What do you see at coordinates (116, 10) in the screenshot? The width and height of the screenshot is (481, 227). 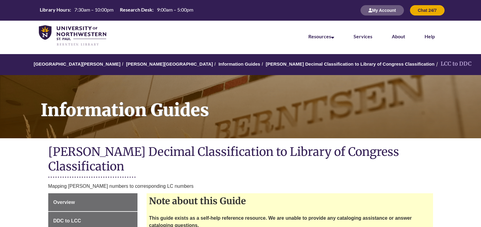 I see `table: Hours Today` at bounding box center [116, 10].